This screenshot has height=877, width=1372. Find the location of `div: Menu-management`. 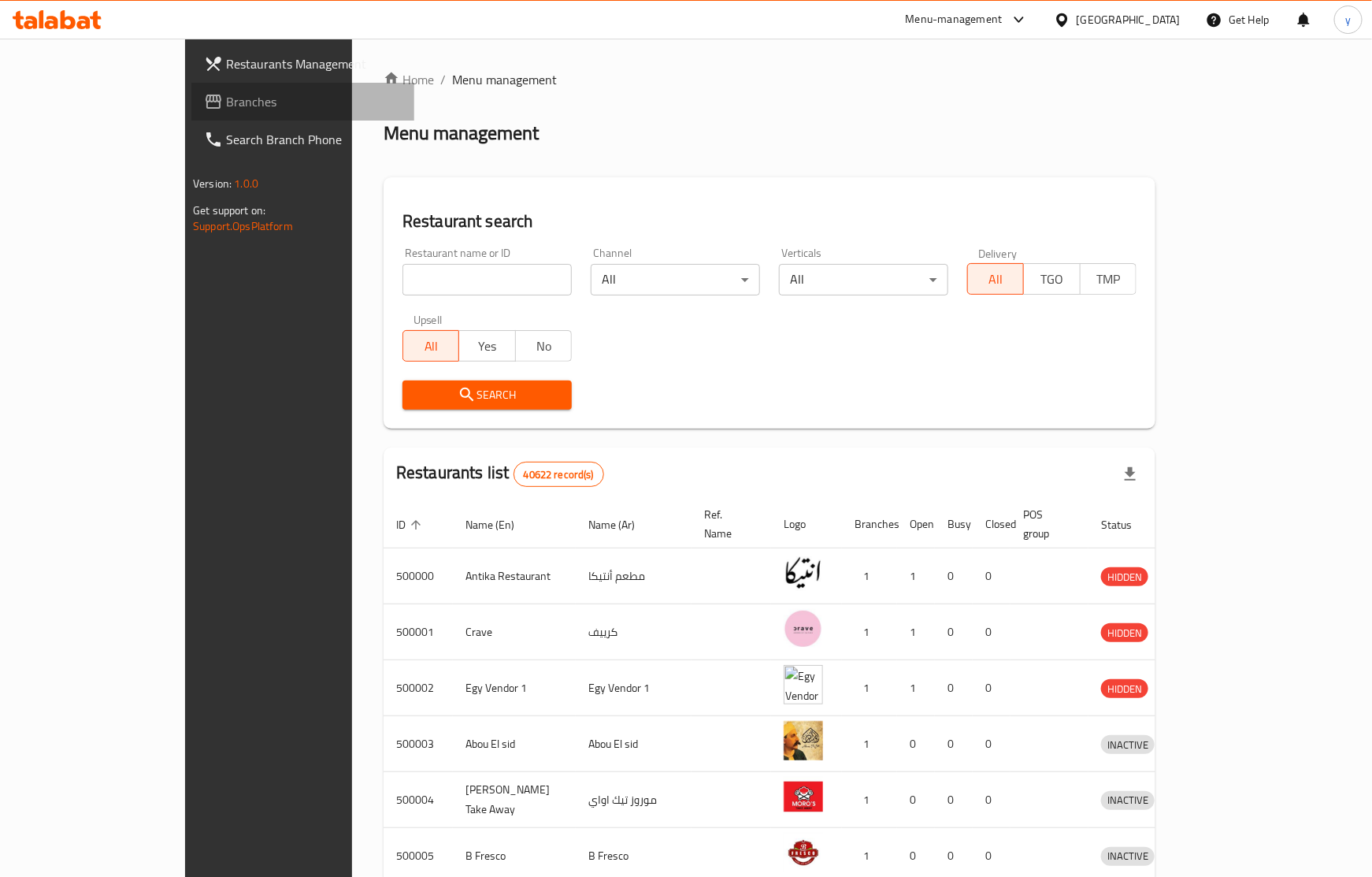

div: Menu-management is located at coordinates (954, 20).